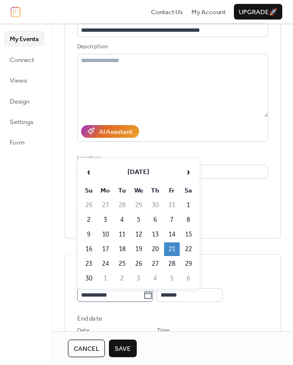 The height and width of the screenshot is (365, 293). I want to click on span: Connect, so click(22, 60).